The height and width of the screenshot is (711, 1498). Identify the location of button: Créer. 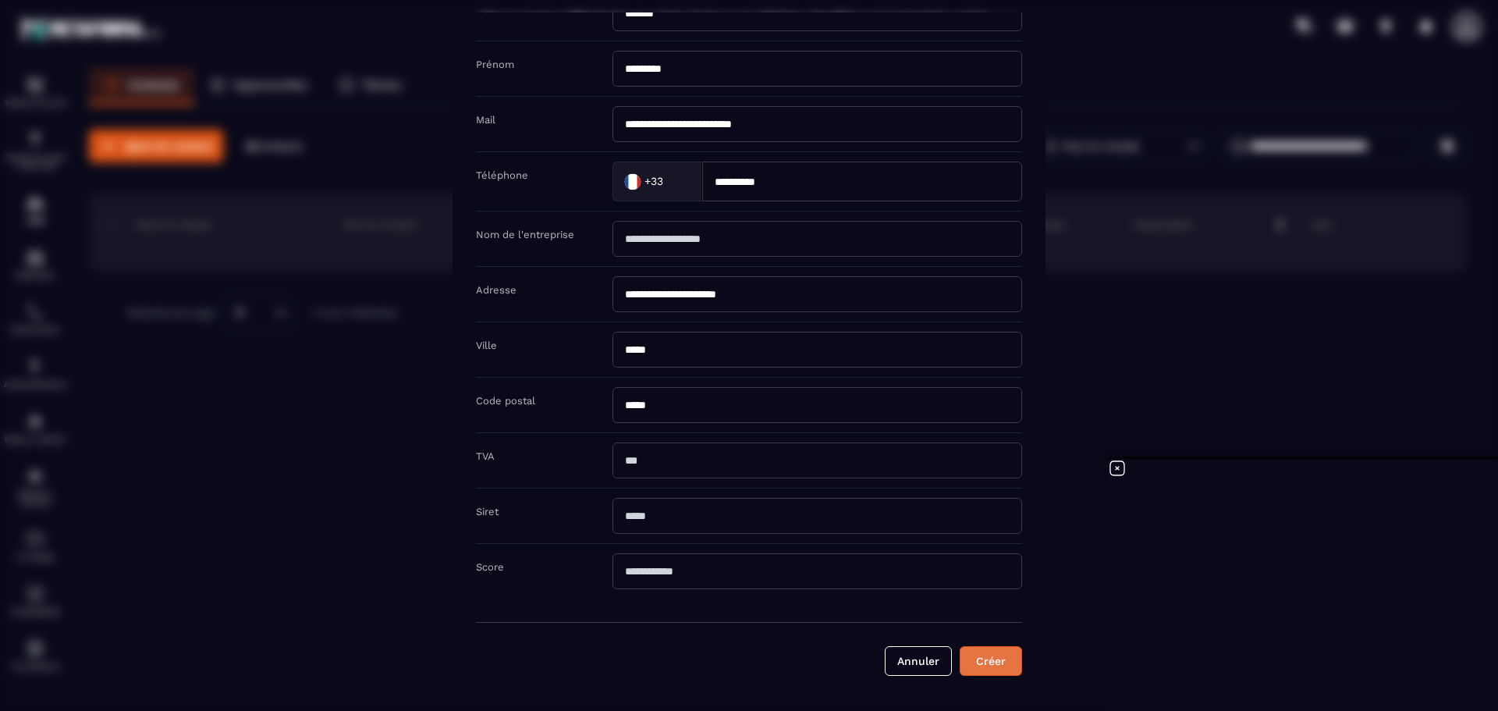
(991, 661).